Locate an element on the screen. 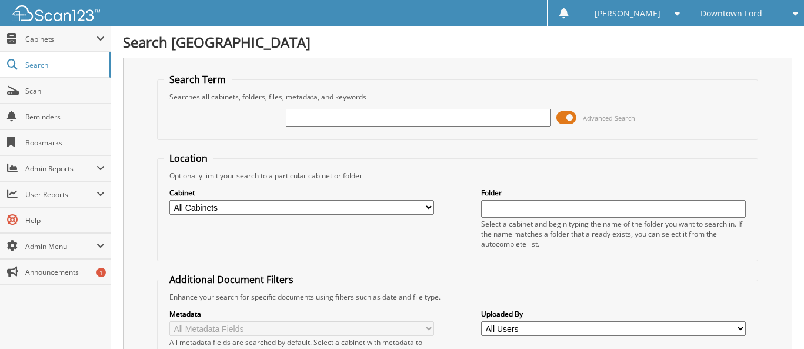  span: Search is located at coordinates (64, 65).